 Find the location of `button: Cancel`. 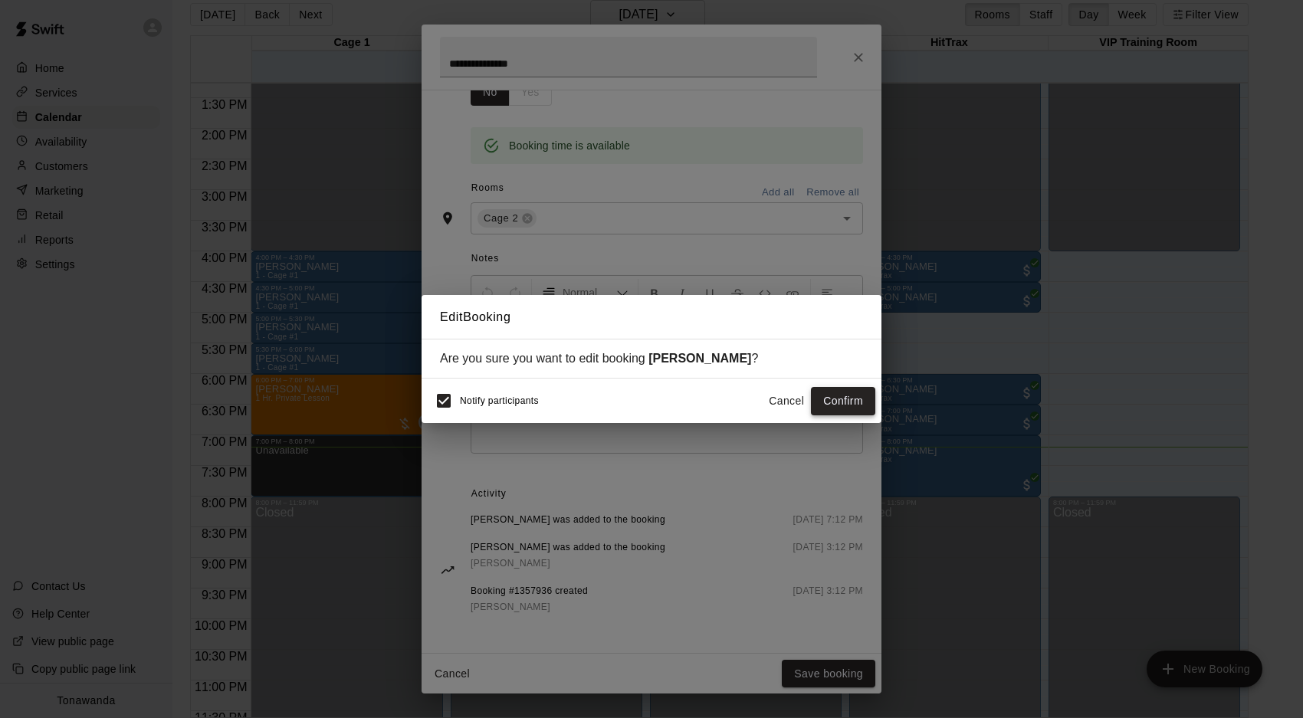

button: Cancel is located at coordinates (786, 401).